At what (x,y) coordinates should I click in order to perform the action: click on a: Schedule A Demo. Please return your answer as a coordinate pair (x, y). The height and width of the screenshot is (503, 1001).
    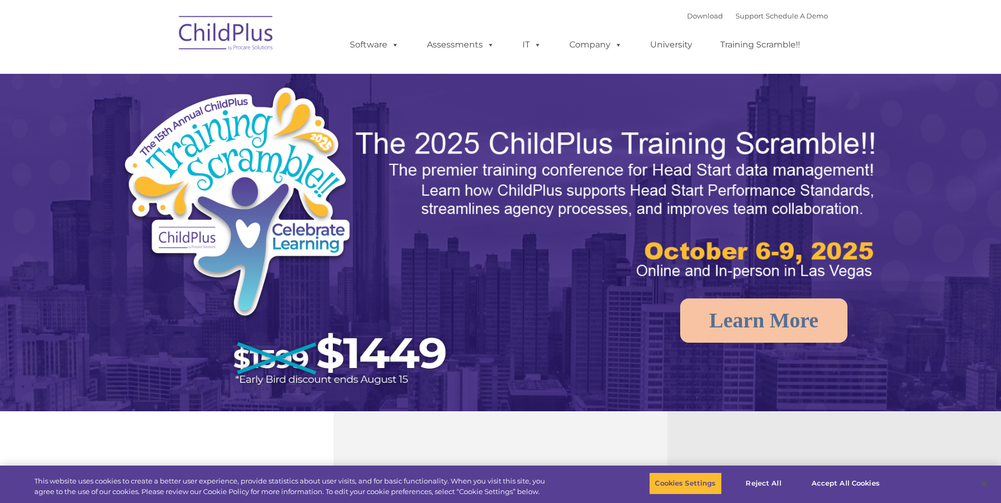
    Looking at the image, I should click on (797, 16).